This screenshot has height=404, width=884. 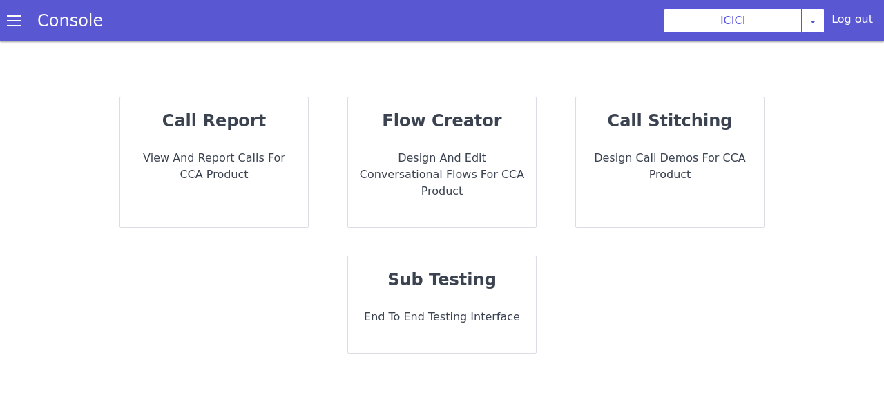 What do you see at coordinates (670, 121) in the screenshot?
I see `strong: call stitching` at bounding box center [670, 121].